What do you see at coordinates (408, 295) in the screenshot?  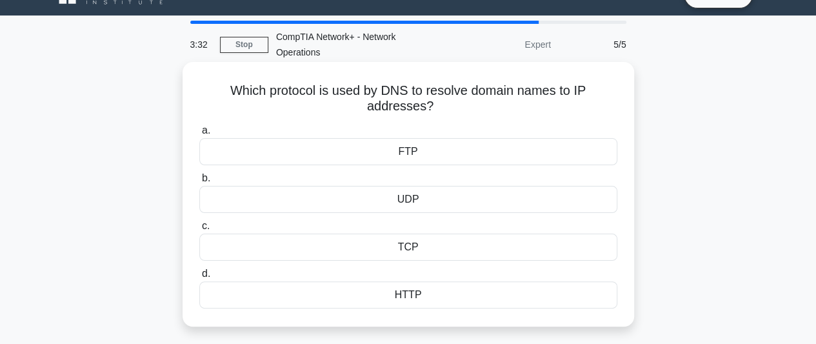 I see `div: HTTP` at bounding box center [408, 295].